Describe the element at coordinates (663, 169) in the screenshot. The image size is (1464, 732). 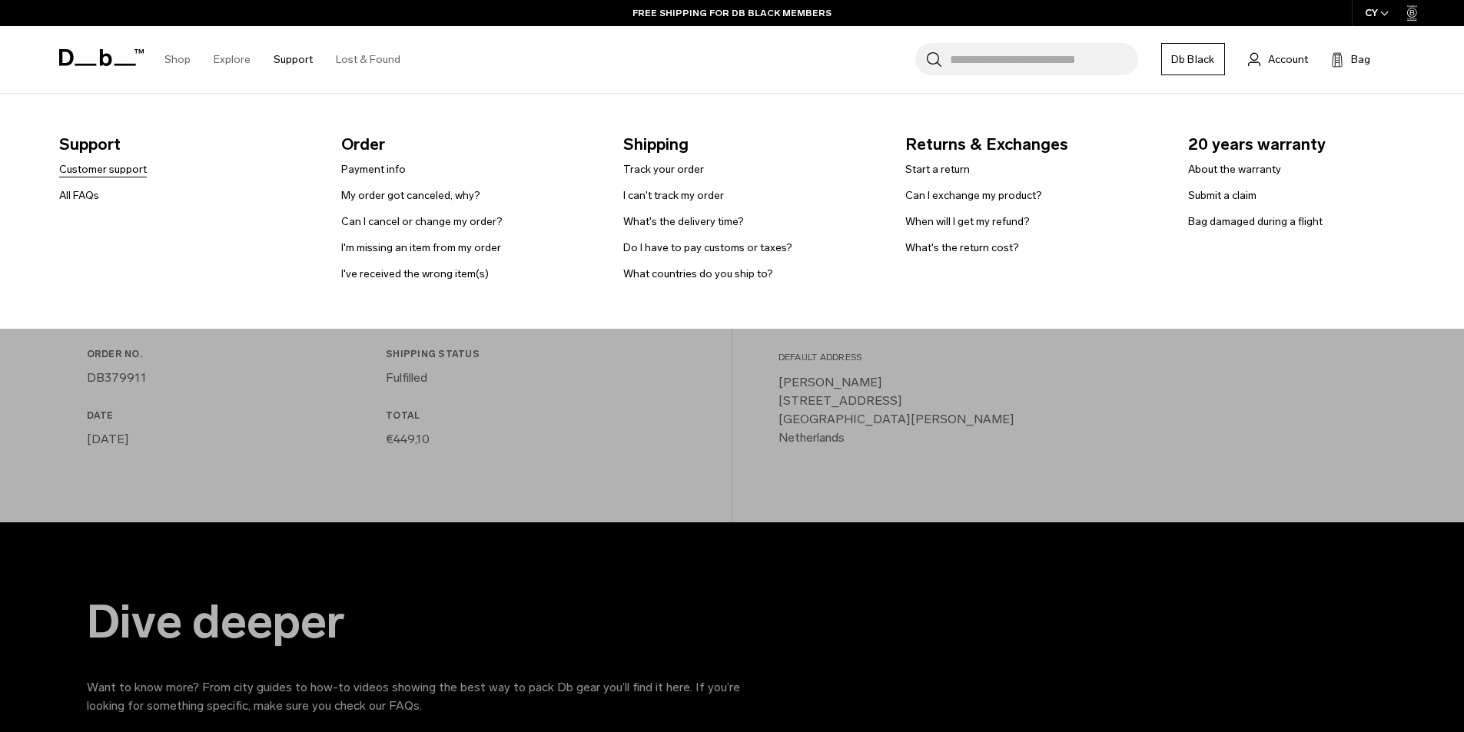
I see `a: Track your order` at that location.